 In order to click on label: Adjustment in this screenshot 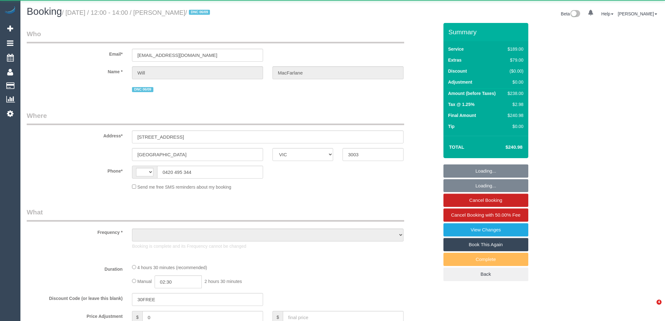, I will do `click(460, 82)`.